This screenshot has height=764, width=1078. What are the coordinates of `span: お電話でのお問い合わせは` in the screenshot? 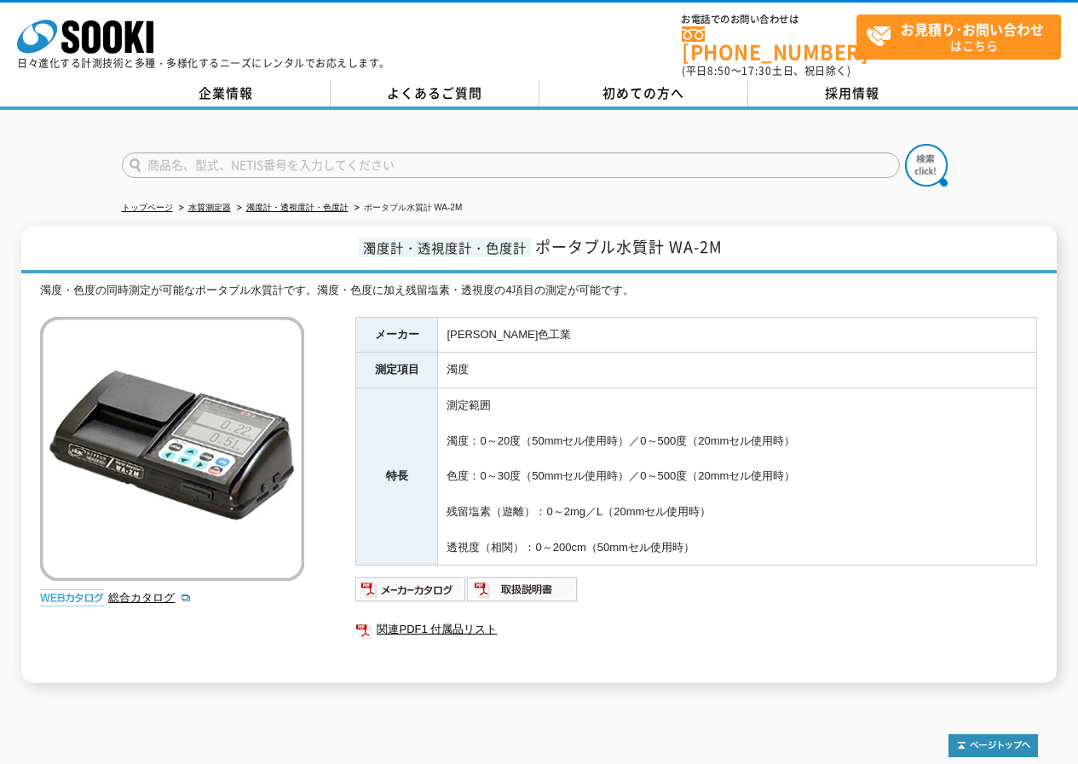 It's located at (769, 20).